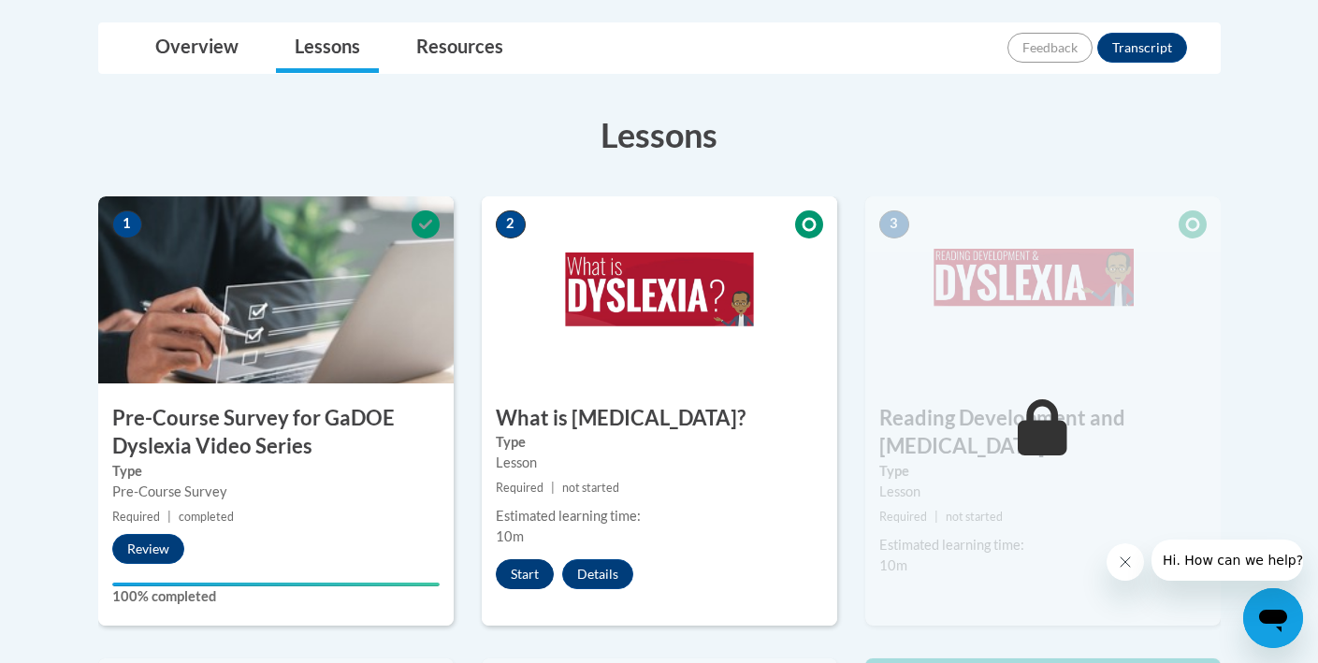 This screenshot has width=1318, height=663. Describe the element at coordinates (511, 225) in the screenshot. I see `span: 2` at that location.